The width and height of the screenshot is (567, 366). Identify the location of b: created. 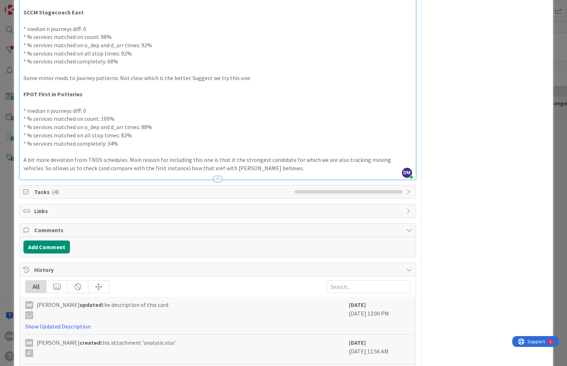
(90, 342).